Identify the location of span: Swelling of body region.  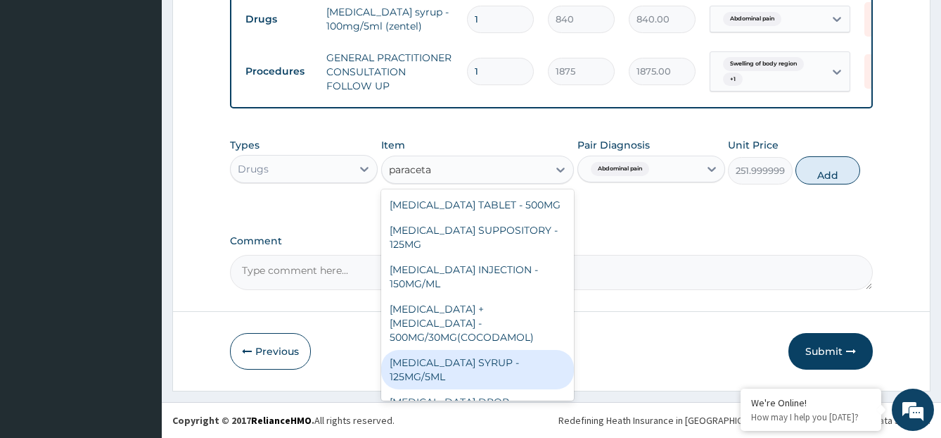
(763, 64).